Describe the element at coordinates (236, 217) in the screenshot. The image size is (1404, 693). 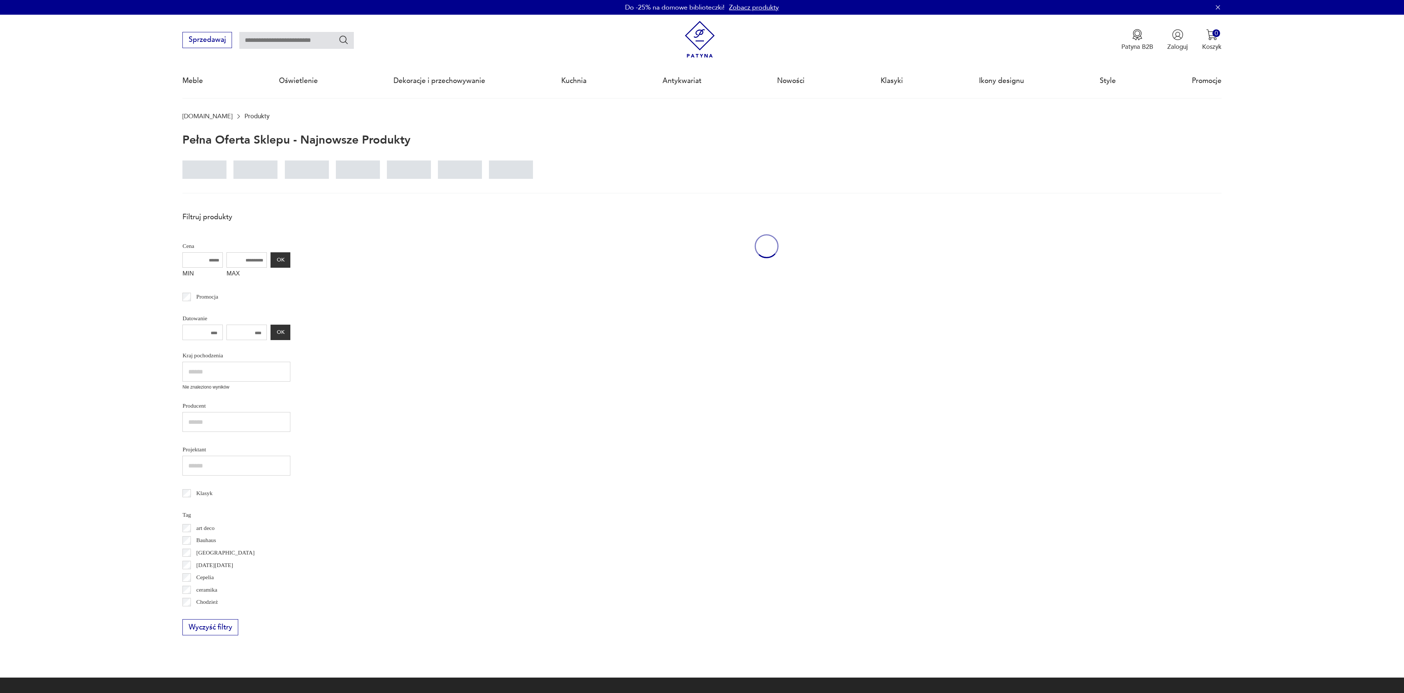
I see `p: Filtruj produkty` at that location.